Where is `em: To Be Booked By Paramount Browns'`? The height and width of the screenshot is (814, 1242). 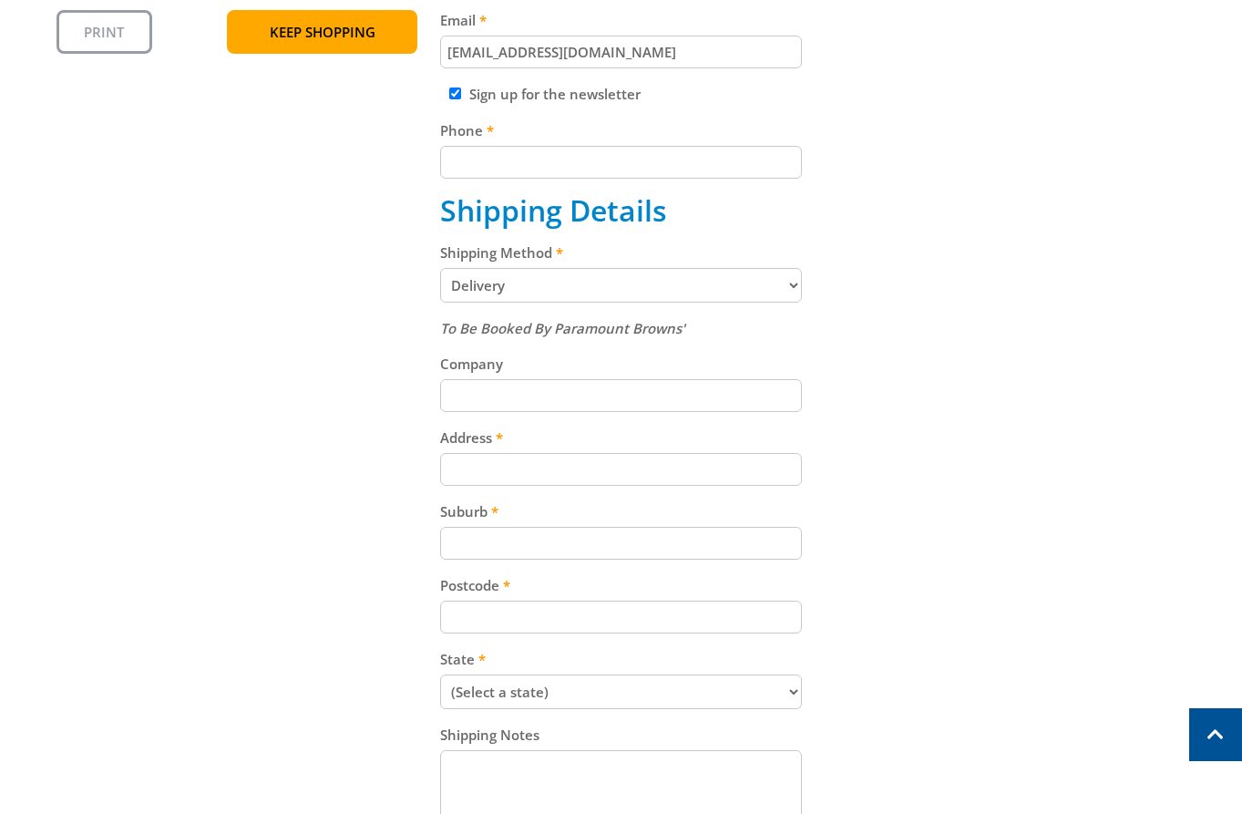 em: To Be Booked By Paramount Browns' is located at coordinates (562, 328).